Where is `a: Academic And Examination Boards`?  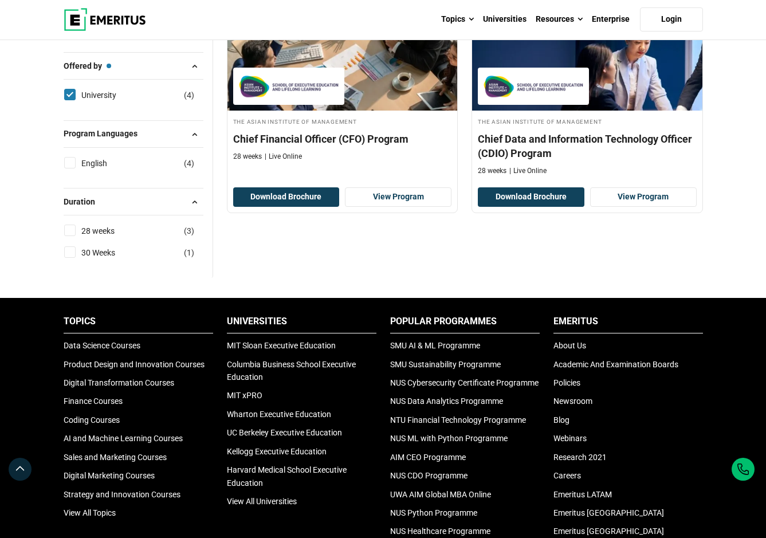
a: Academic And Examination Boards is located at coordinates (616, 364).